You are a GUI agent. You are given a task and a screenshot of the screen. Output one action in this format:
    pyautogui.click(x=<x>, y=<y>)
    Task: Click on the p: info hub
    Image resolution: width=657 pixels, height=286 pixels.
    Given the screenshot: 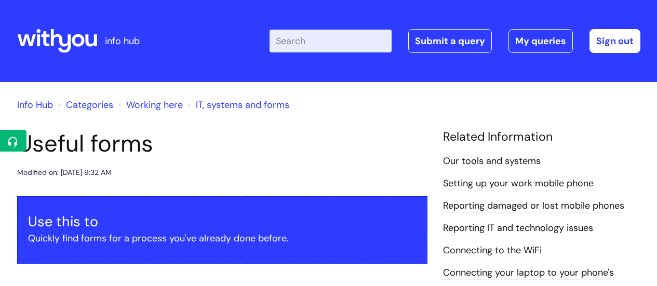 What is the action you would take?
    pyautogui.click(x=122, y=41)
    